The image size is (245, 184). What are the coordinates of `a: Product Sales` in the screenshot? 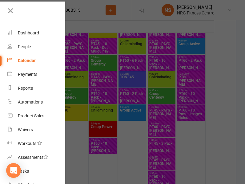 It's located at (36, 116).